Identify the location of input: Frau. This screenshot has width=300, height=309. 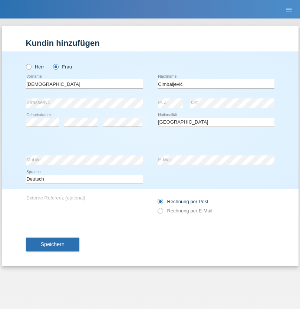
(55, 66).